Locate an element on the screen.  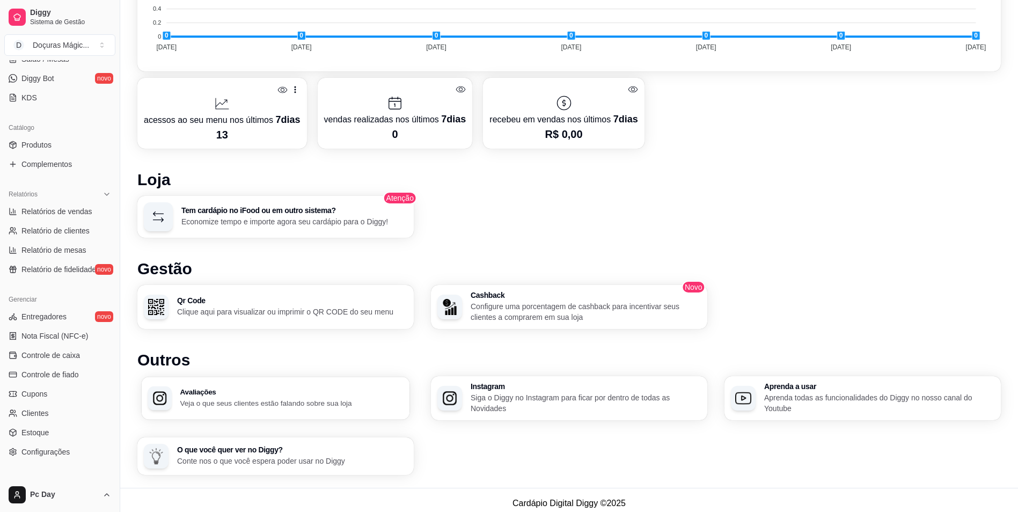
h3: Tem cardápio no iFood ou em outro sistema? is located at coordinates (294, 210).